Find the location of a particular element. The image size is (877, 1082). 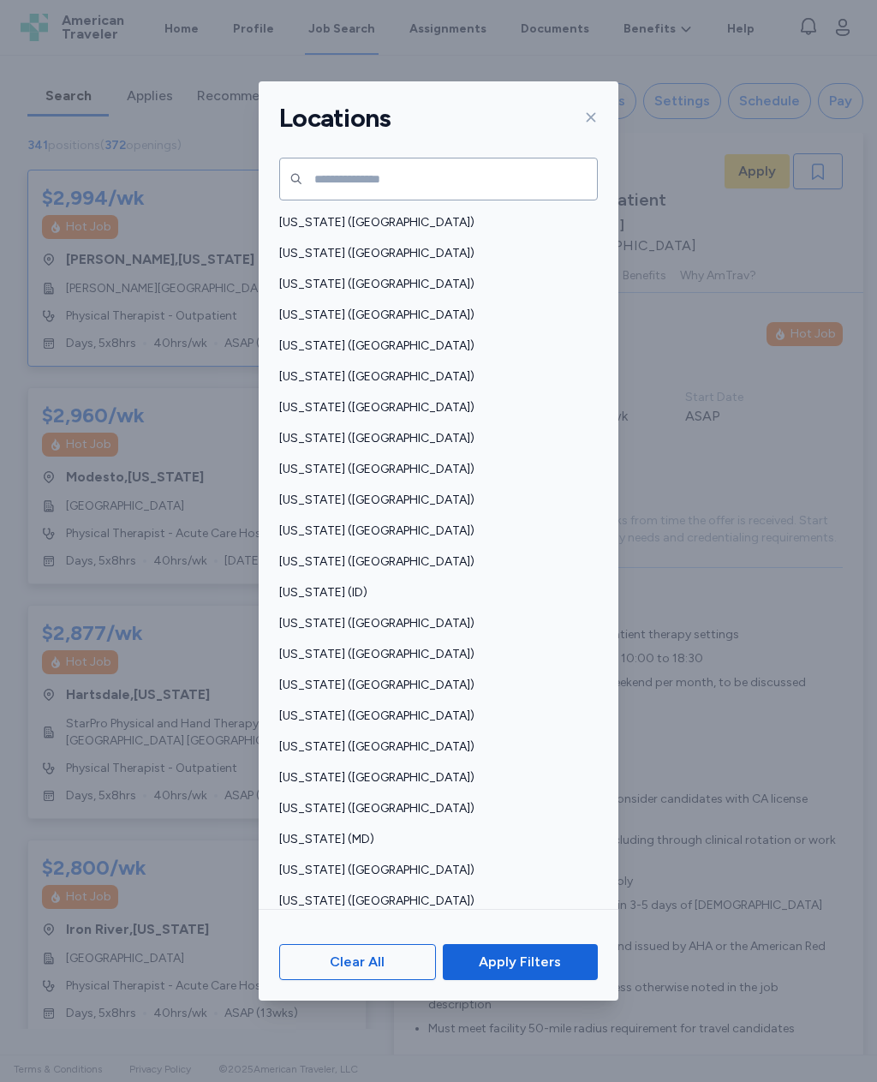

button: Clear All is located at coordinates (357, 962).